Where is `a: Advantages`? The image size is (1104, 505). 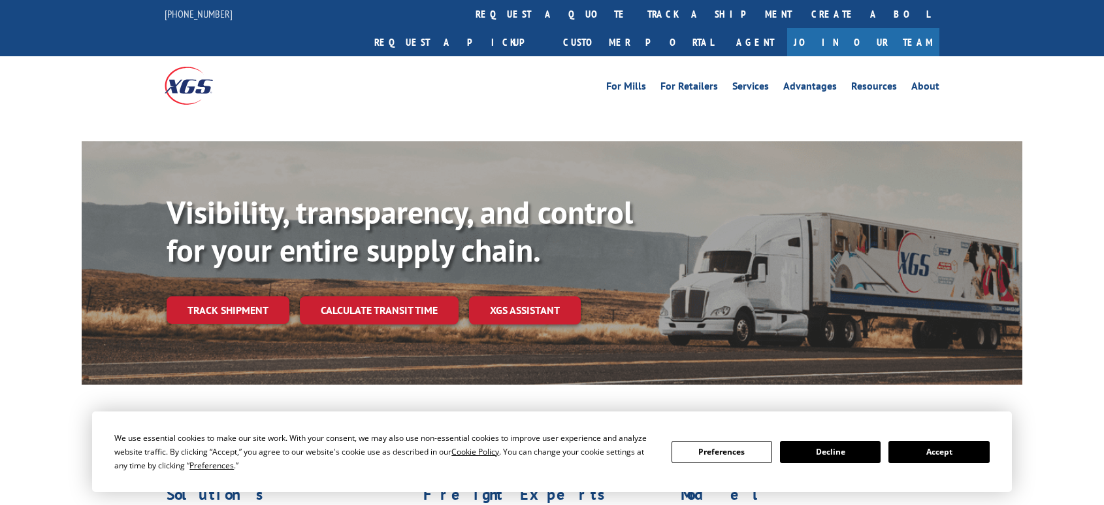
a: Advantages is located at coordinates (810, 88).